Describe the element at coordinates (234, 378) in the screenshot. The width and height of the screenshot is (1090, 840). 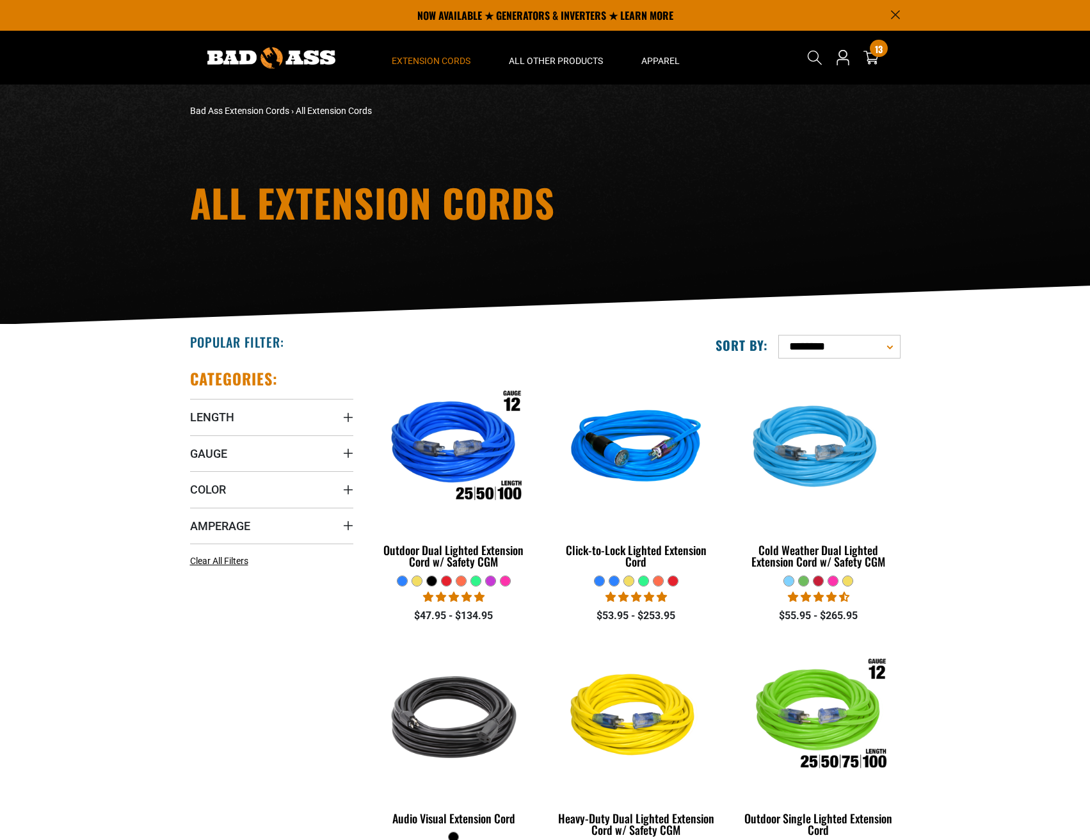
I see `h2: Categories:` at that location.